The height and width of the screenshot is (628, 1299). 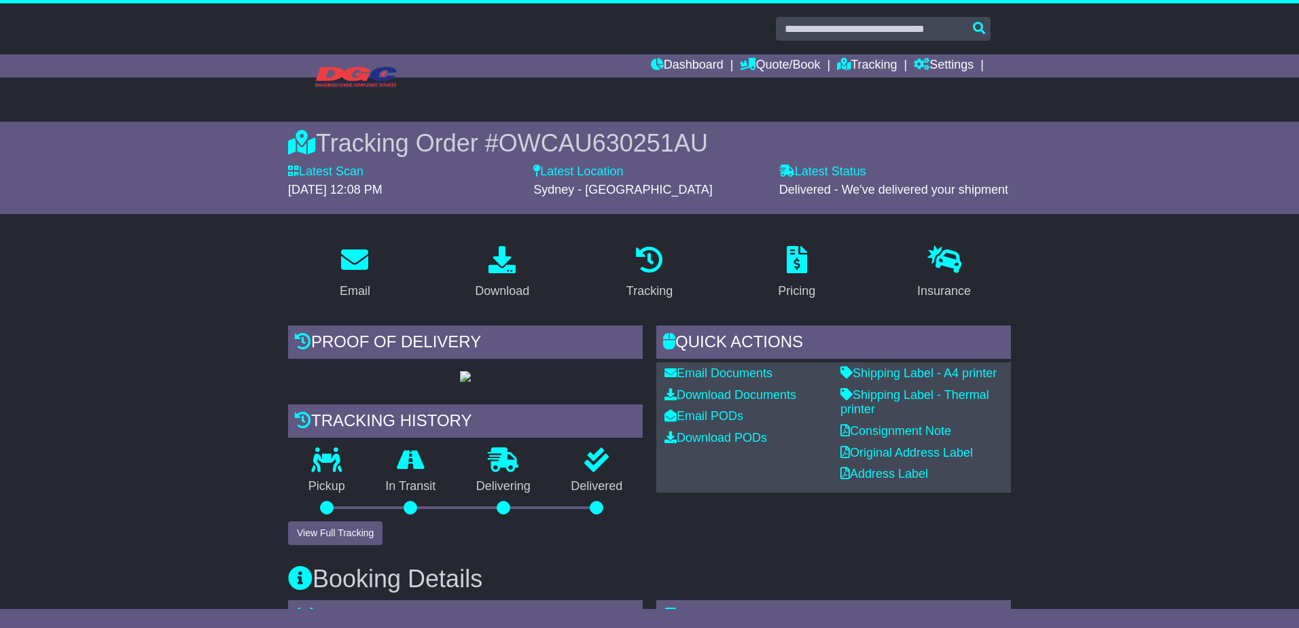 I want to click on h3: Booking Details, so click(x=649, y=579).